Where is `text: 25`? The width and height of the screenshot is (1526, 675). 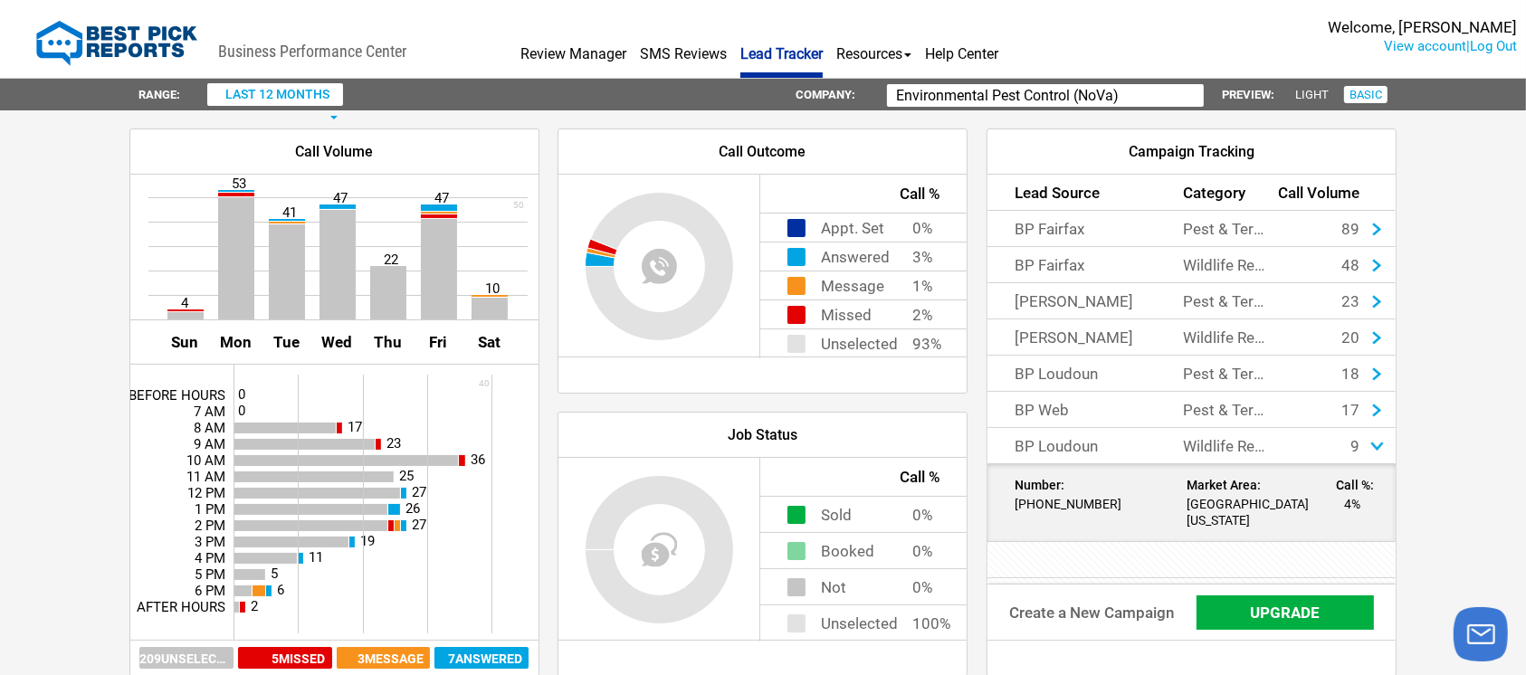
text: 25 is located at coordinates (406, 477).